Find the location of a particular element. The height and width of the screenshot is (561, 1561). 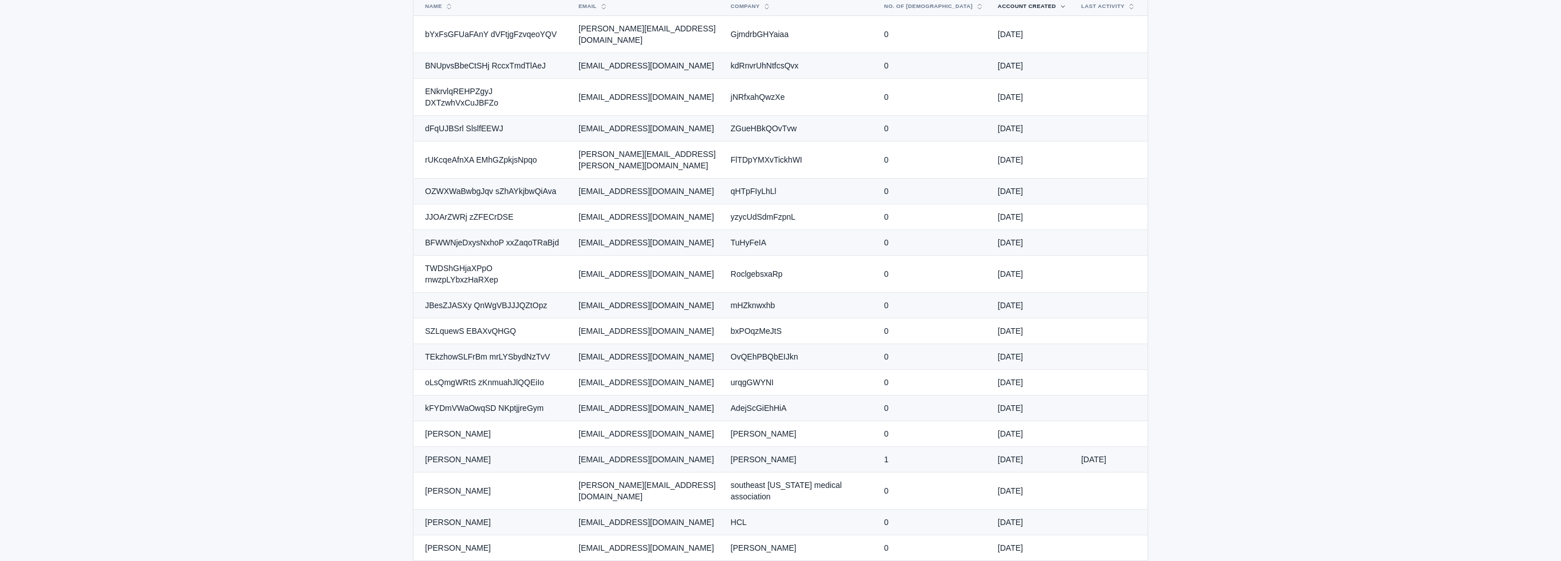

td: bYxFsGFUaFAnY dVFtjgFzvqeoYQV is located at coordinates (492, 34).